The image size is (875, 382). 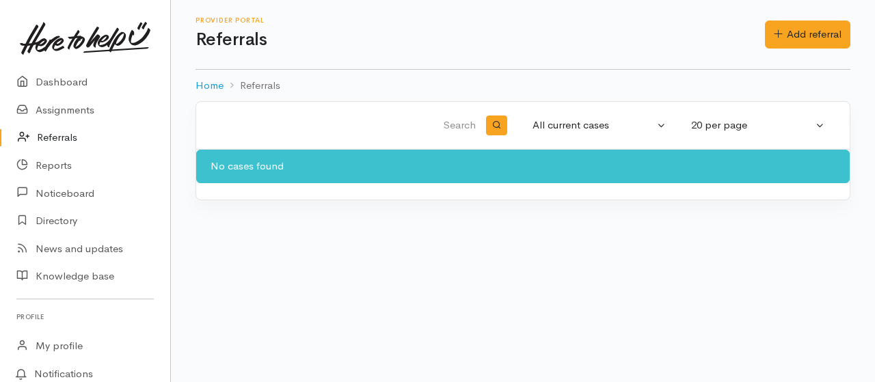 What do you see at coordinates (209, 85) in the screenshot?
I see `a: Home` at bounding box center [209, 85].